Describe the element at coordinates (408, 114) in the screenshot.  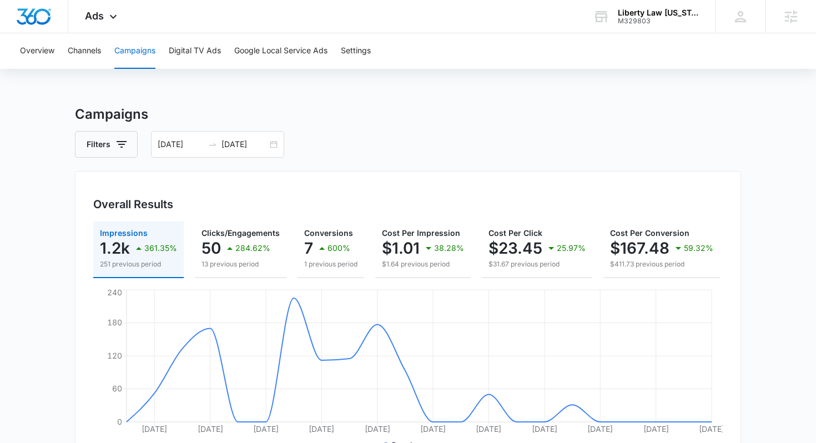
I see `h3: Campaigns` at that location.